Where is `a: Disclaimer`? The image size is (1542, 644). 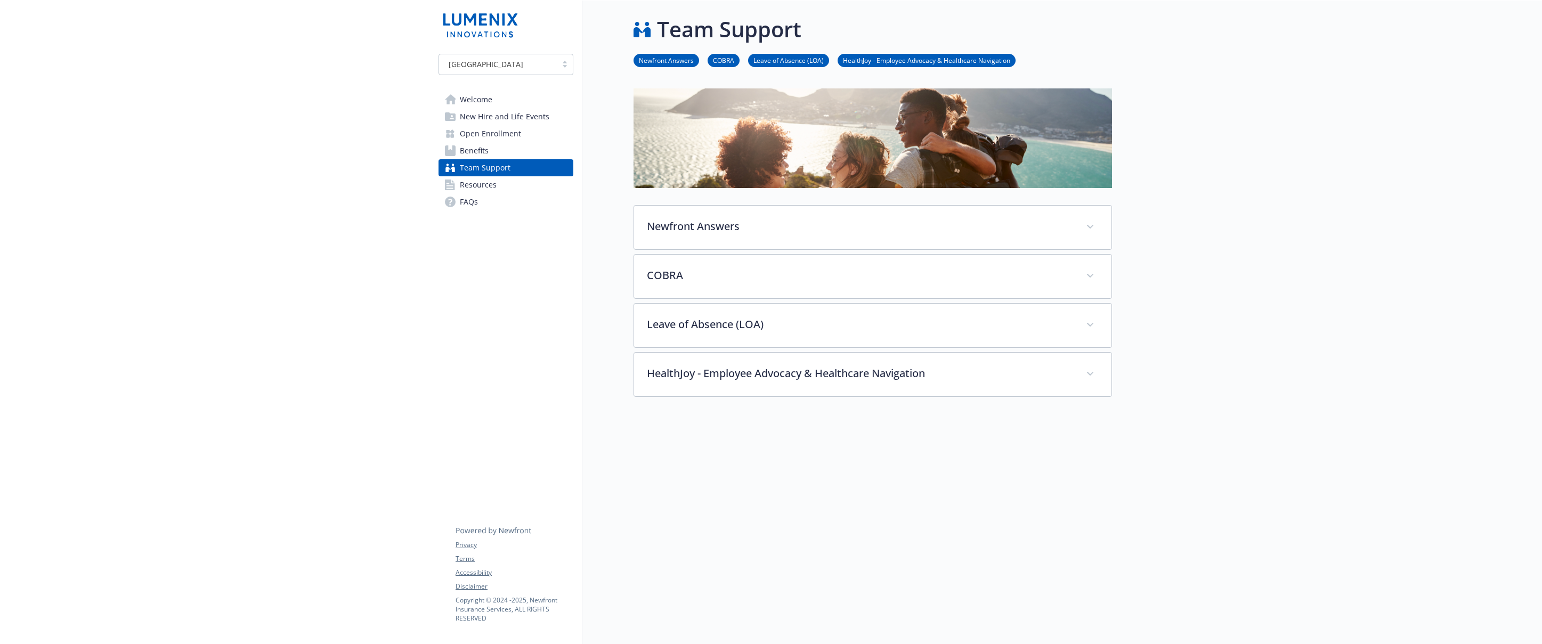 a: Disclaimer is located at coordinates (514, 586).